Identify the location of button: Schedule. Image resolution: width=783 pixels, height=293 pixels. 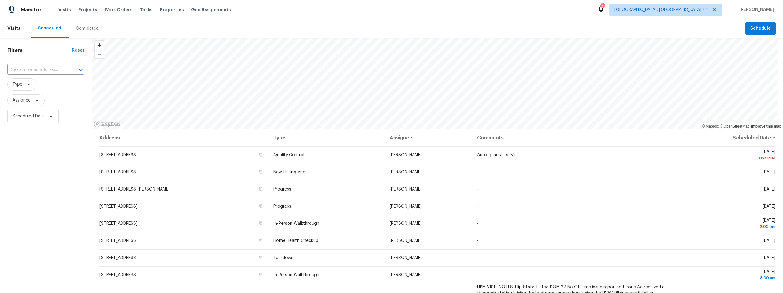
(760, 28).